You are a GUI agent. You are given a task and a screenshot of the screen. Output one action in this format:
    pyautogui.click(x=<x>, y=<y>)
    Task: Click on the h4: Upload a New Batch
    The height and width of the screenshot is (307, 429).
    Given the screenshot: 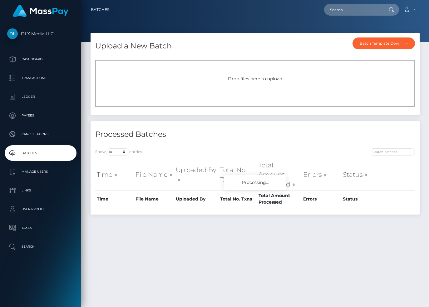 What is the action you would take?
    pyautogui.click(x=133, y=46)
    